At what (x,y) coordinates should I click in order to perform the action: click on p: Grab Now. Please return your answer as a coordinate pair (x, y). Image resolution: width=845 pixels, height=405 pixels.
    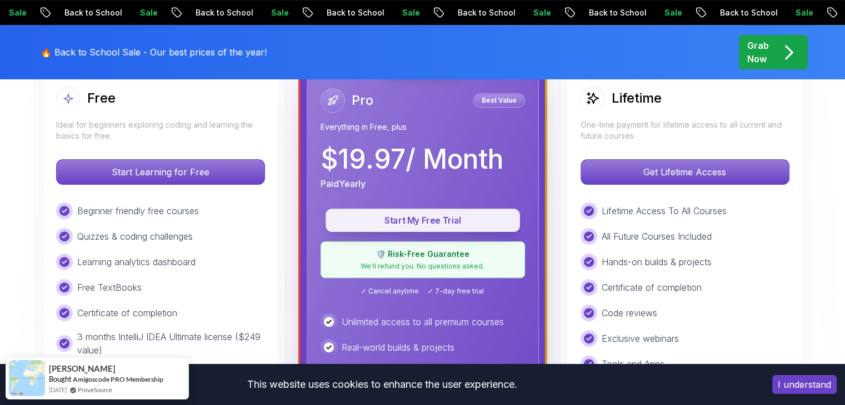
    Looking at the image, I should click on (758, 52).